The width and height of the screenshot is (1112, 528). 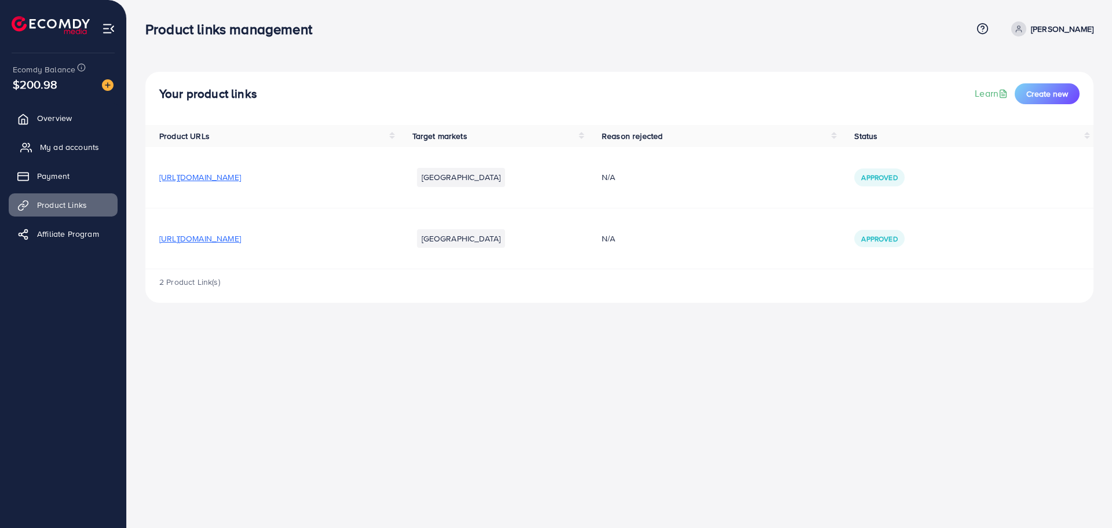 What do you see at coordinates (632, 136) in the screenshot?
I see `span: Reason rejected` at bounding box center [632, 136].